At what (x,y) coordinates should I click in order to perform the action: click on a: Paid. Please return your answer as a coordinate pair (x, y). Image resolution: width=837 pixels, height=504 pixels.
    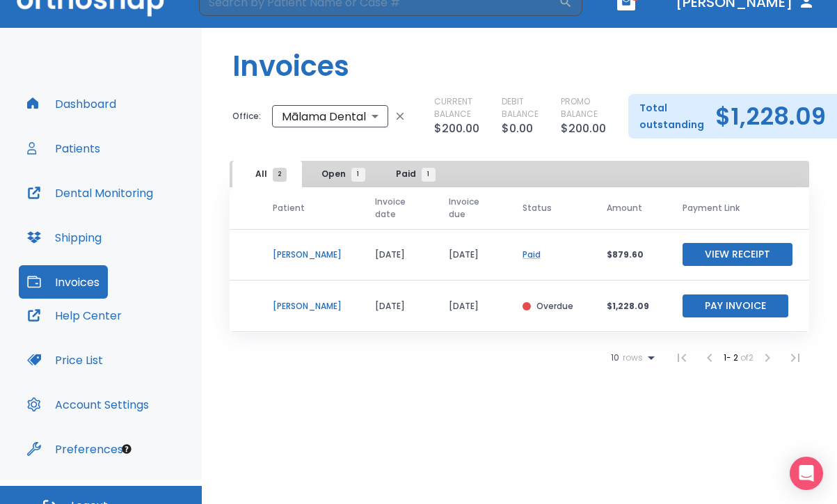
    Looking at the image, I should click on (532, 254).